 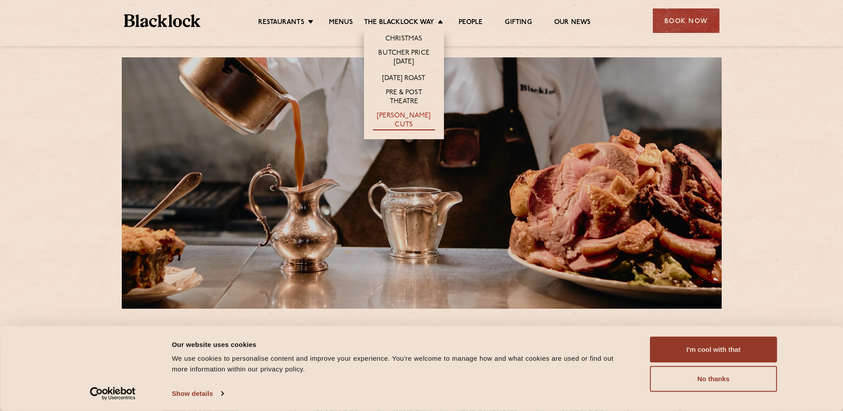 I want to click on a: People, so click(x=471, y=23).